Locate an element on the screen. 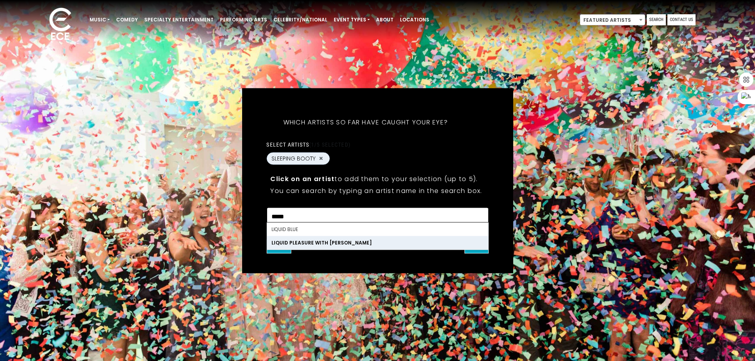 The height and width of the screenshot is (361, 755). span: SLEEPING BOOTY is located at coordinates (293, 158).